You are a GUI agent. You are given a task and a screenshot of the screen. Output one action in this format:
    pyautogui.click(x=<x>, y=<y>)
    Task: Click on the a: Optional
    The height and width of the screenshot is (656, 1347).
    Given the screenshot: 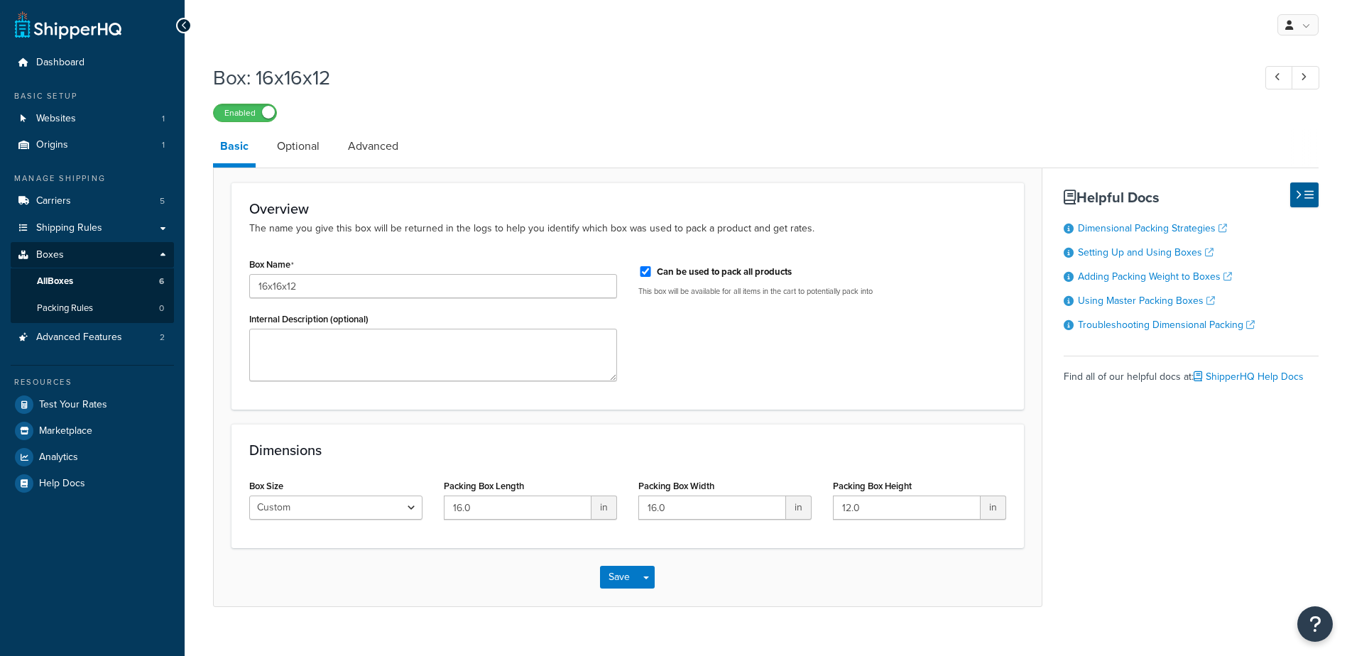 What is the action you would take?
    pyautogui.click(x=298, y=146)
    